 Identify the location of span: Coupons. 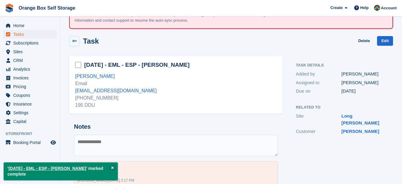
(31, 95).